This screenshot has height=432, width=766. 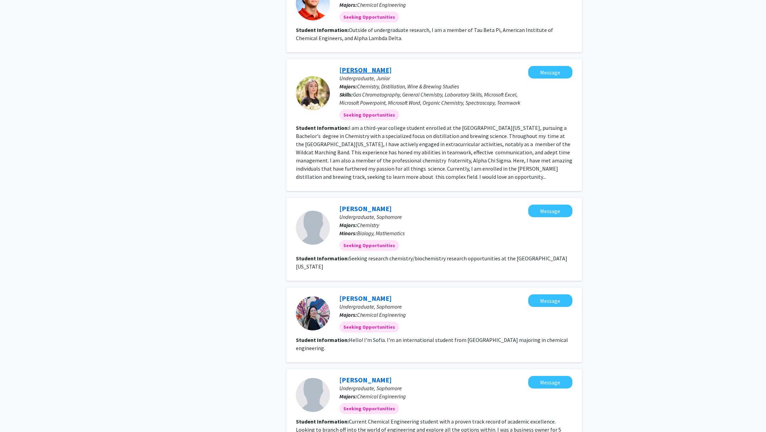 What do you see at coordinates (408, 86) in the screenshot?
I see `span: Chemistry, Distillation, Wine & Brewing Studies` at bounding box center [408, 86].